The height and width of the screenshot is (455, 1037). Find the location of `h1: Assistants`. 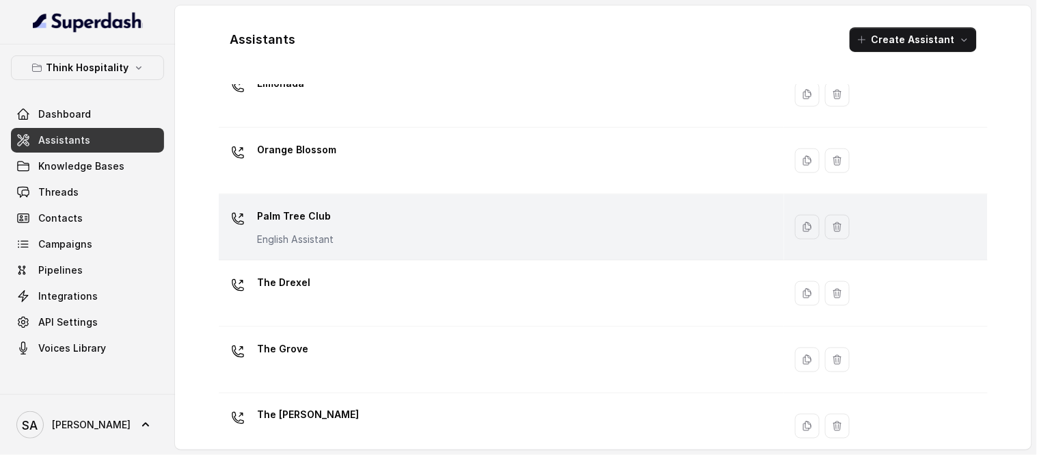

h1: Assistants is located at coordinates (263, 40).